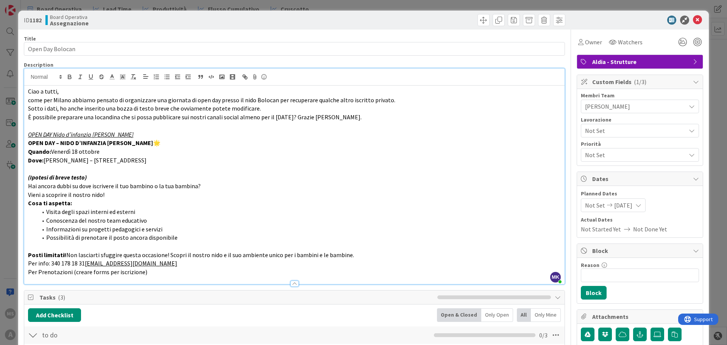  Describe the element at coordinates (640, 316) in the screenshot. I see `span: Attachments` at that location.